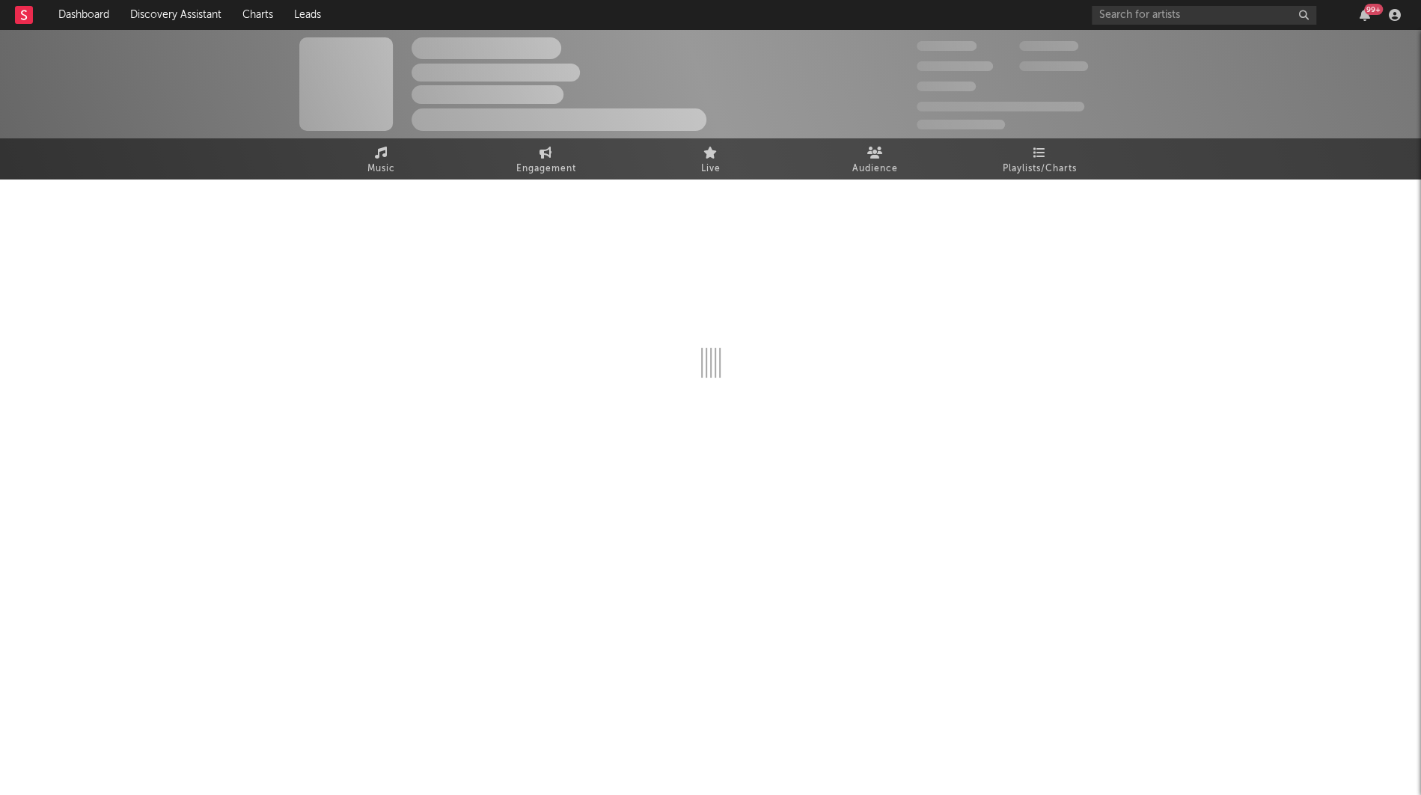  What do you see at coordinates (546, 169) in the screenshot?
I see `span: Engagement` at bounding box center [546, 169].